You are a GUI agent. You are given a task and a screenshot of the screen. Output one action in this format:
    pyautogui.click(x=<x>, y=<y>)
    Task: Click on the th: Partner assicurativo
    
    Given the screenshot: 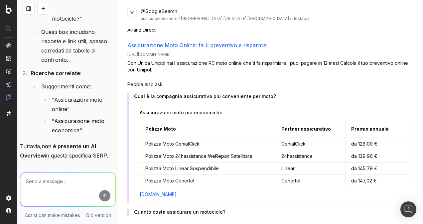 What is the action you would take?
    pyautogui.click(x=311, y=129)
    